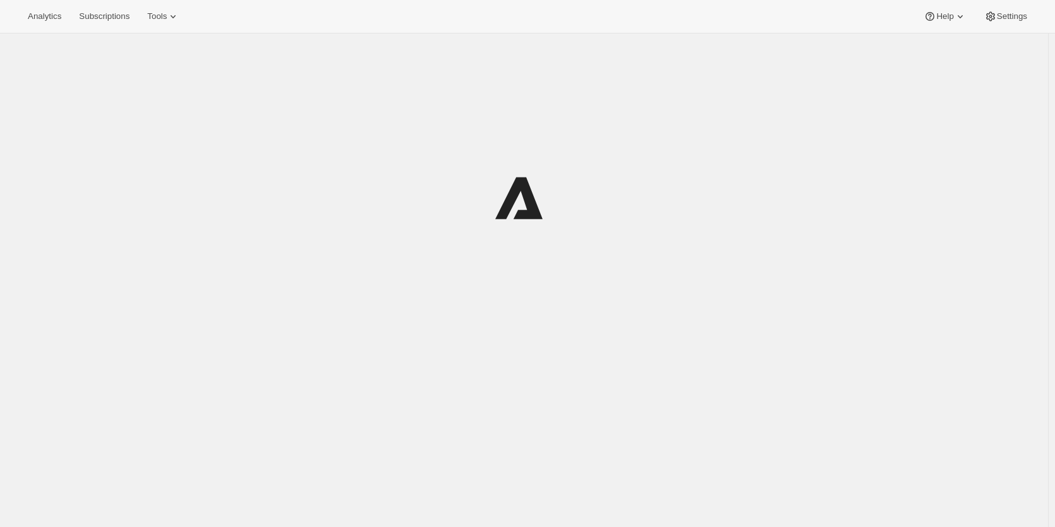  I want to click on button: Help, so click(944, 16).